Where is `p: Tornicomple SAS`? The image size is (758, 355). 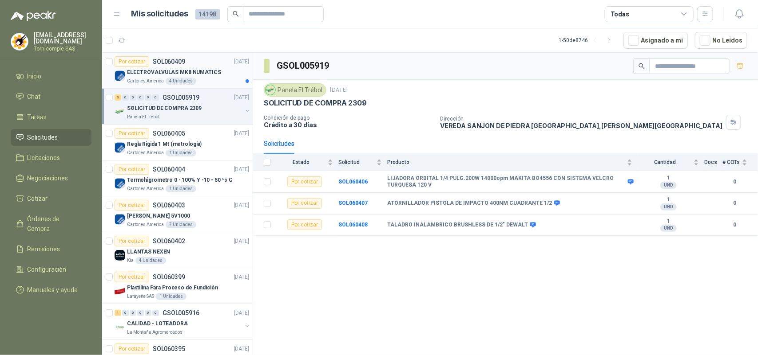
p: Tornicomple SAS is located at coordinates (63, 49).